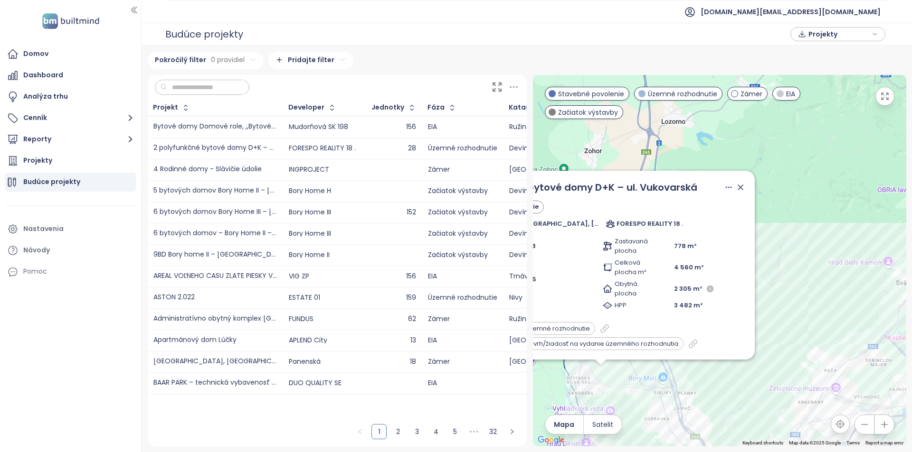 The height and width of the screenshot is (452, 912). What do you see at coordinates (38, 160) in the screenshot?
I see `div: Projekty` at bounding box center [38, 160].